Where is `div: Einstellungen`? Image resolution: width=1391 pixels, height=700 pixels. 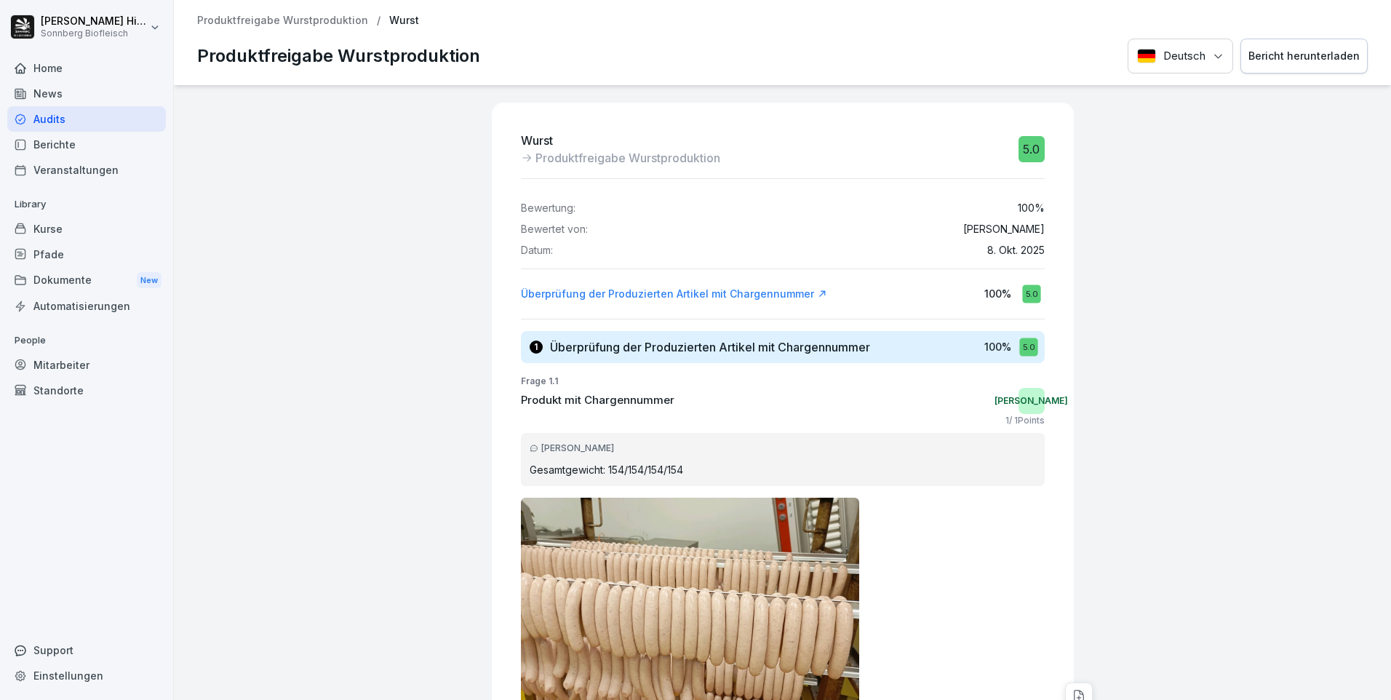
div: Einstellungen is located at coordinates (87, 675).